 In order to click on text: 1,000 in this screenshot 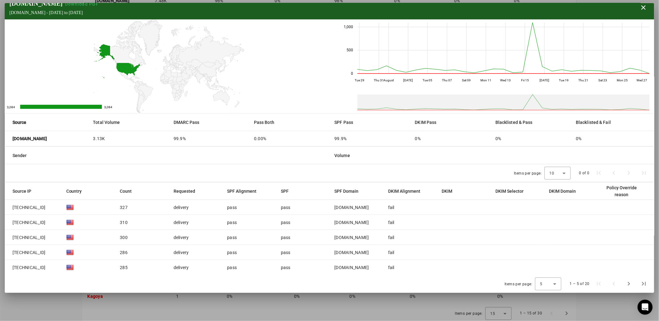, I will do `click(349, 27)`.